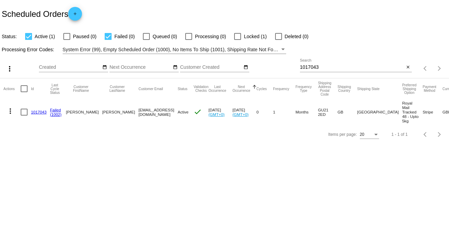 Image resolution: width=449 pixels, height=239 pixels. I want to click on mat-cell: GU21 2ED, so click(328, 112).